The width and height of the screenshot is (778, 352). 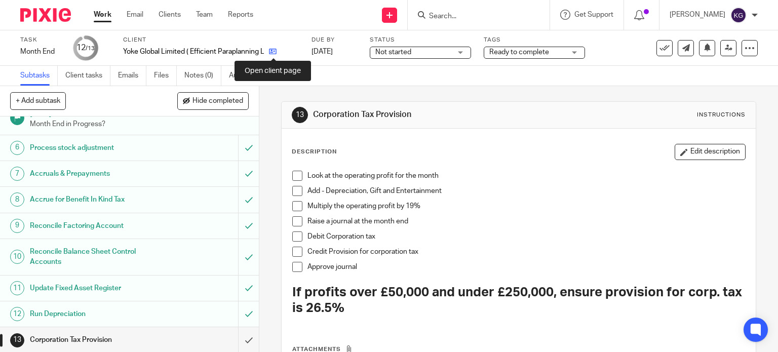 What do you see at coordinates (96, 148) in the screenshot?
I see `h1: Process stock adjustment` at bounding box center [96, 148].